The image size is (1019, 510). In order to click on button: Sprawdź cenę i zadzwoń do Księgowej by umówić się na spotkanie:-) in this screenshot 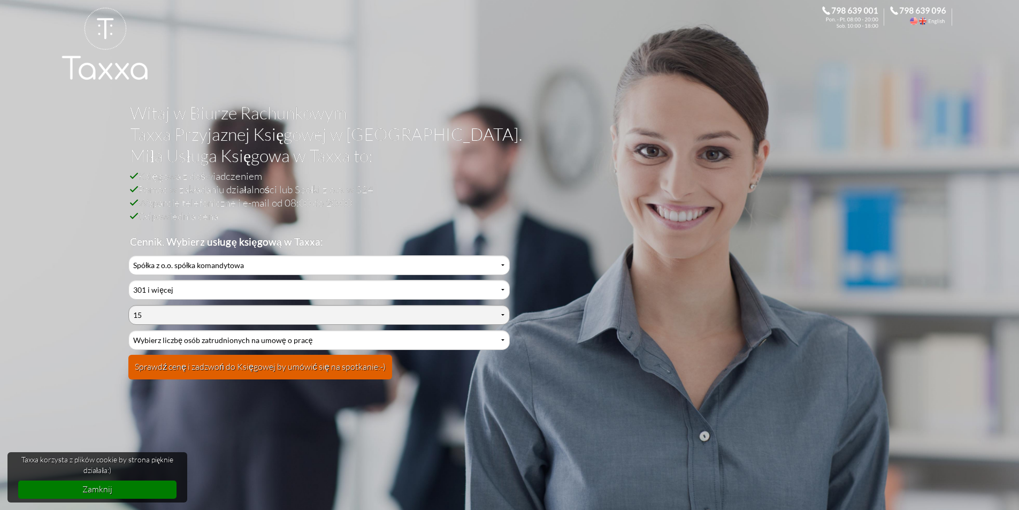, I will do `click(260, 367)`.